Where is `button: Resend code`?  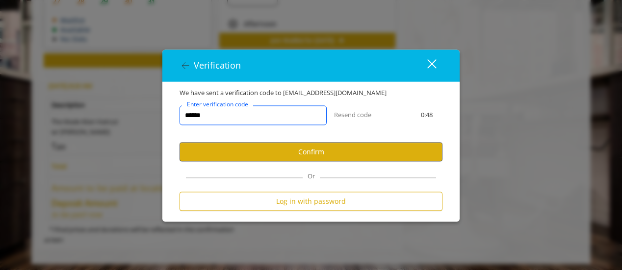 button: Resend code is located at coordinates (353, 115).